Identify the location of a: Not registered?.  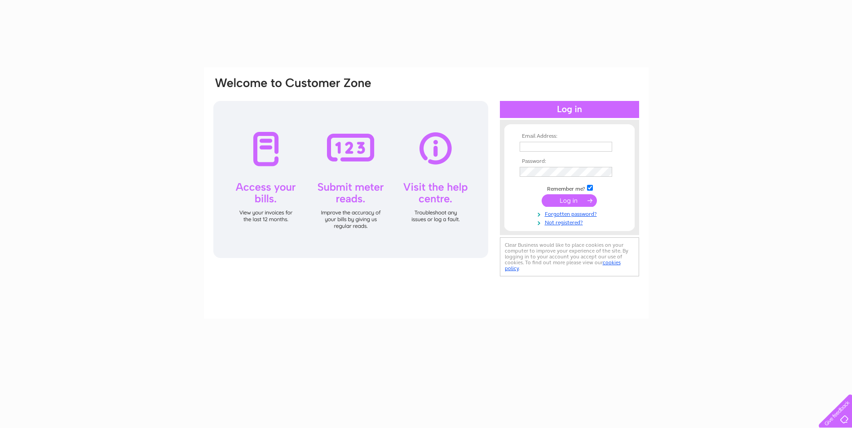
(570, 222).